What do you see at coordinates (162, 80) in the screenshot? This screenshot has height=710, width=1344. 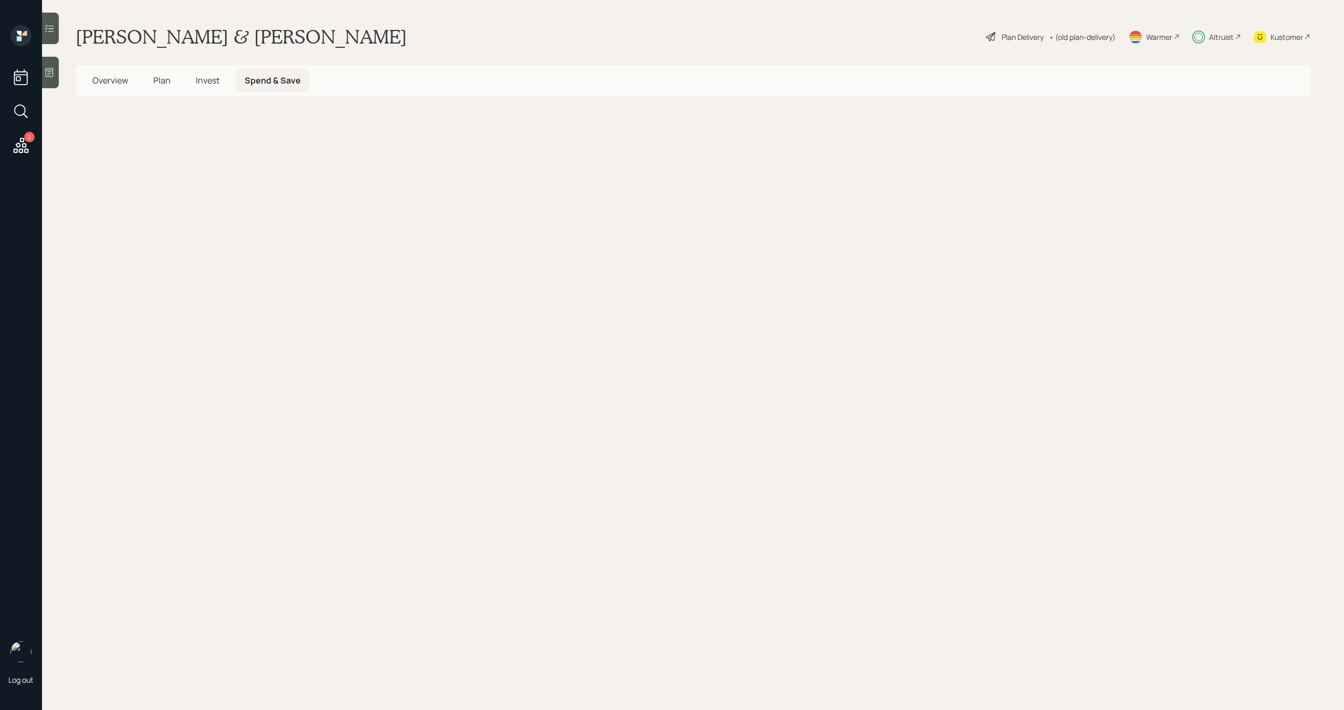 I see `span: Plan` at bounding box center [162, 80].